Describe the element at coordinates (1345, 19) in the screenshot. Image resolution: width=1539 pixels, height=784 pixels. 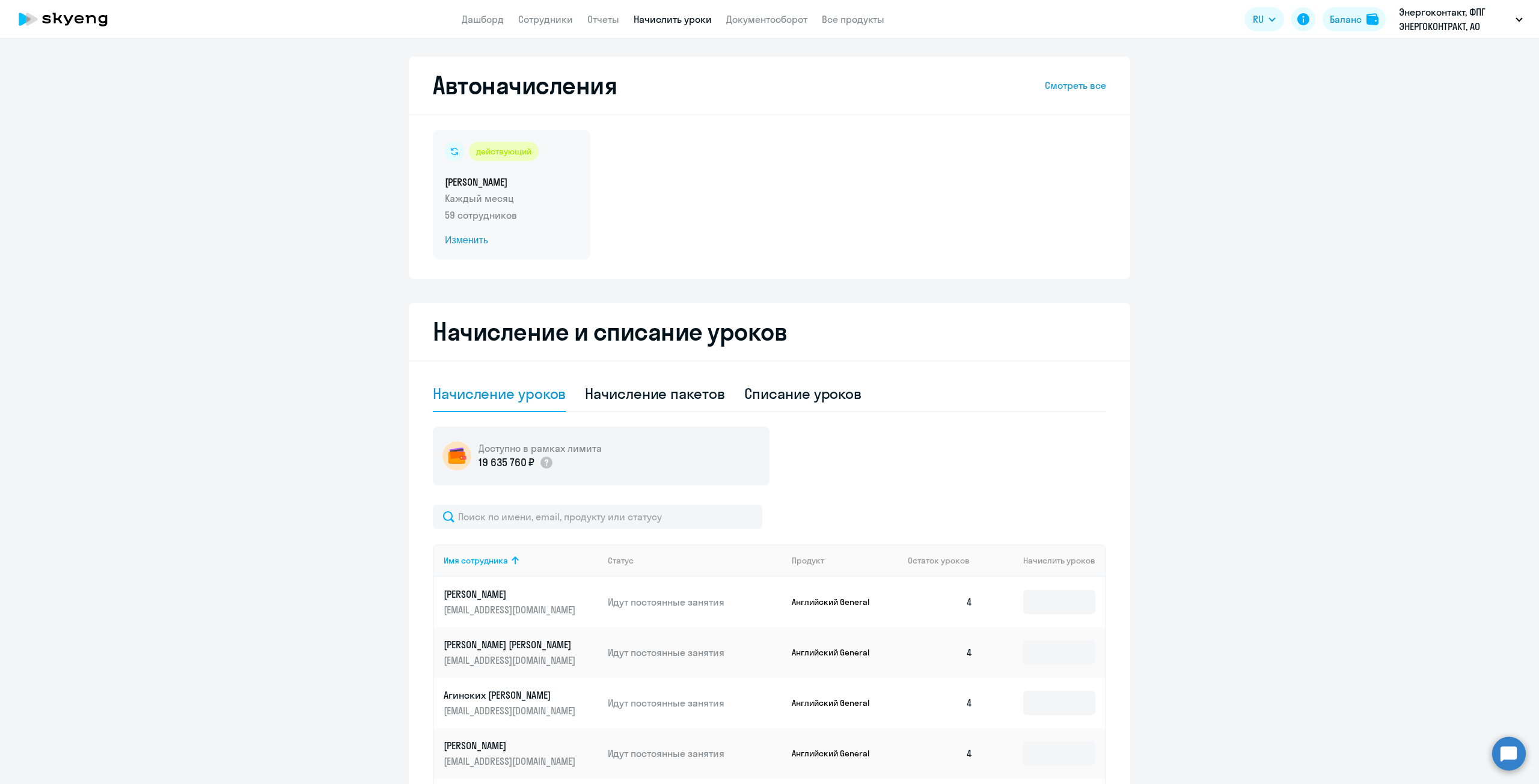
I see `div: Баланс` at that location.